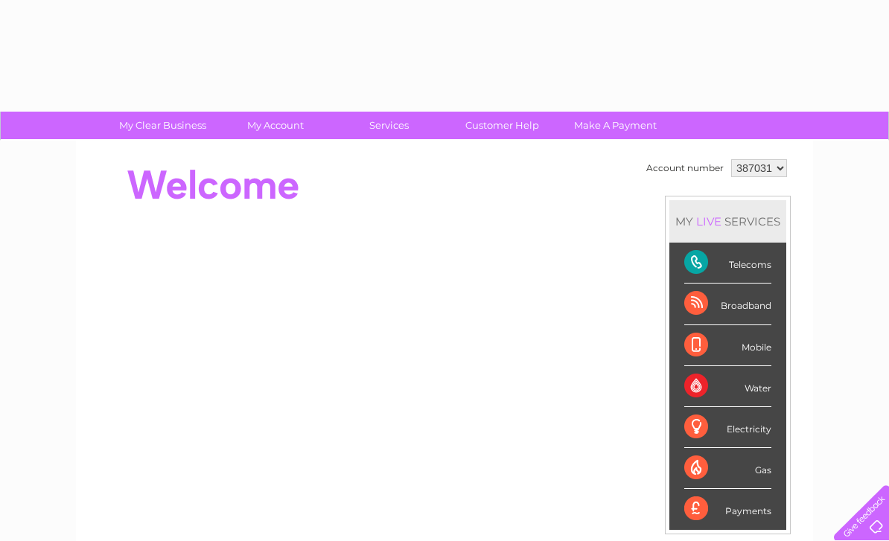 This screenshot has height=541, width=889. What do you see at coordinates (389, 125) in the screenshot?
I see `a: Services` at bounding box center [389, 125].